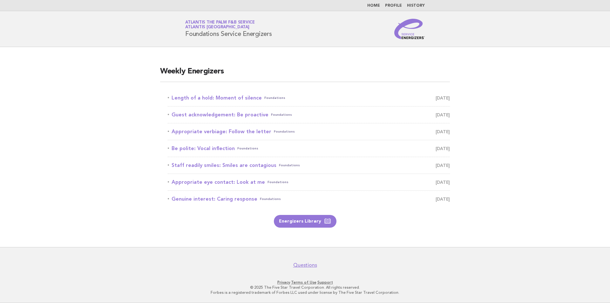 Image resolution: width=610 pixels, height=303 pixels. Describe the element at coordinates (305, 292) in the screenshot. I see `p: Forbes is a registered trademark of Forbes LLC used under license by The Five Star Travel Corpora...` at that location.